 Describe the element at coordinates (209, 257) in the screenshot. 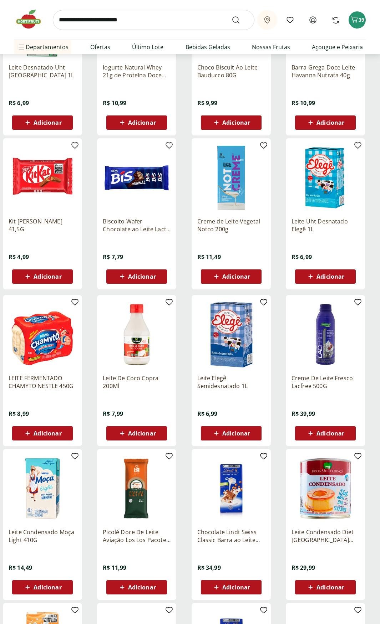

I see `span: R$ 11,49` at that location.